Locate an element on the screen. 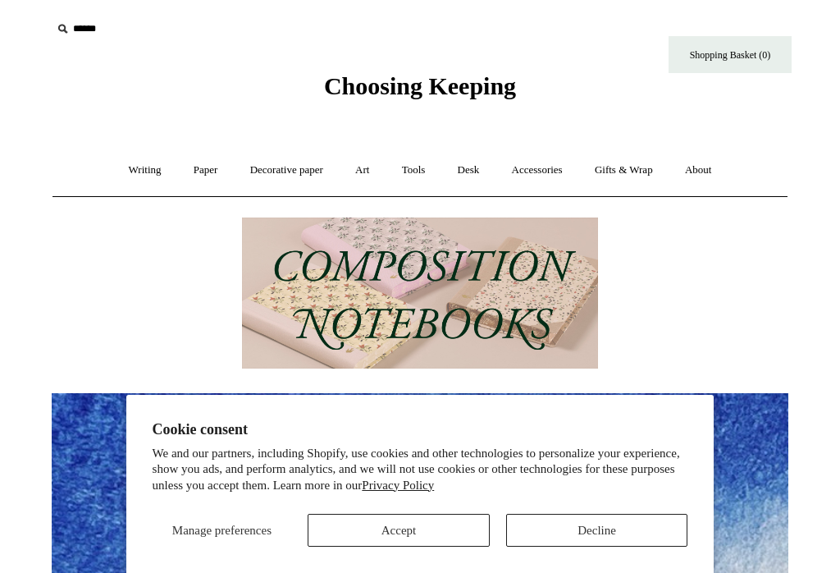 This screenshot has width=840, height=573. a: Paper is located at coordinates (206, 170).